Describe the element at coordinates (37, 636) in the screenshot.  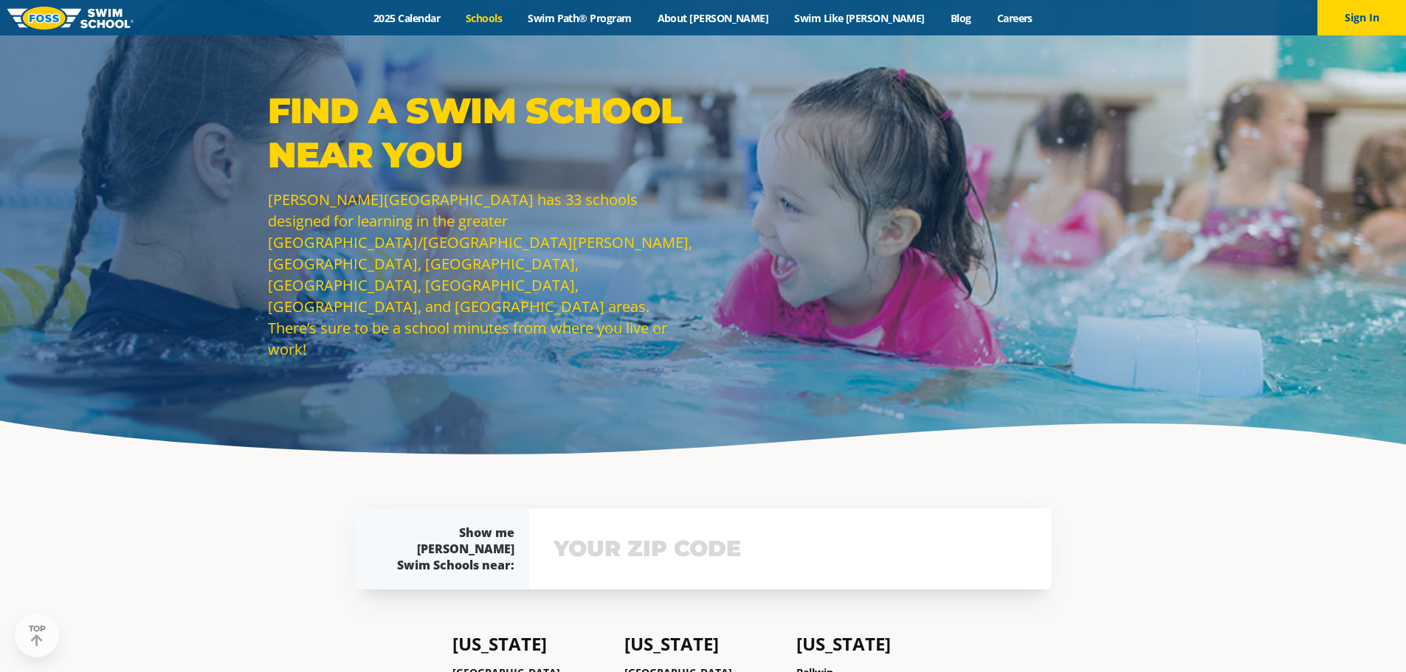
I see `div: TOP` at that location.